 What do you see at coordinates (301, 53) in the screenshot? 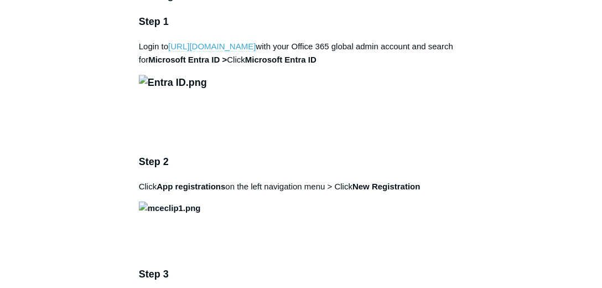
I see `p: Login to with your Office 365 global admin account and search for Click` at bounding box center [301, 53].